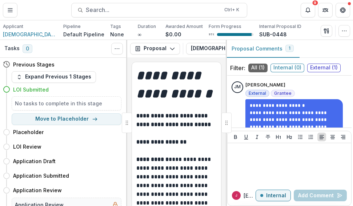 The image size is (353, 206). I want to click on button: Search..., so click(159, 10).